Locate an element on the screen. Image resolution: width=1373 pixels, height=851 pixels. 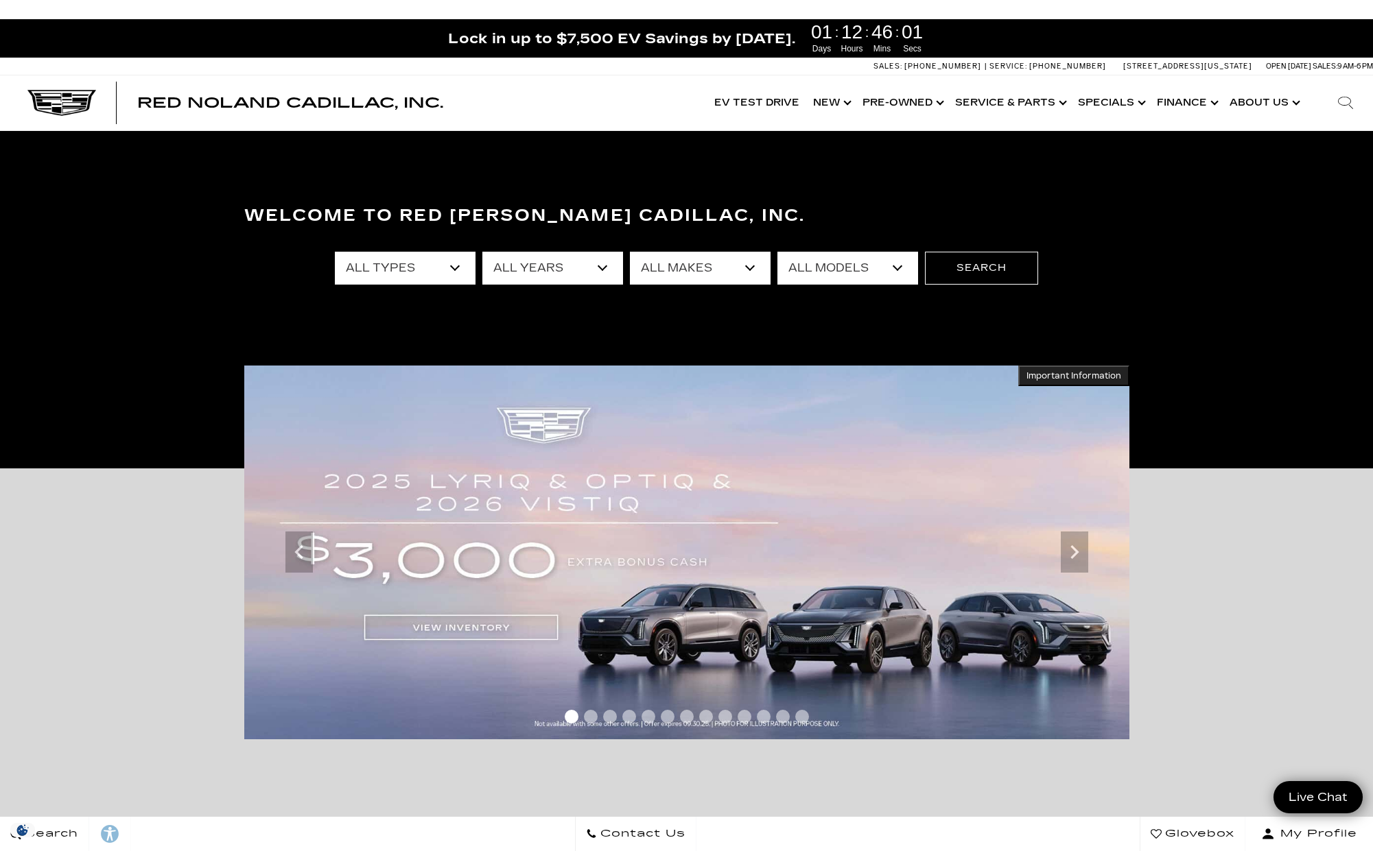
a: Specials is located at coordinates (1110, 103).